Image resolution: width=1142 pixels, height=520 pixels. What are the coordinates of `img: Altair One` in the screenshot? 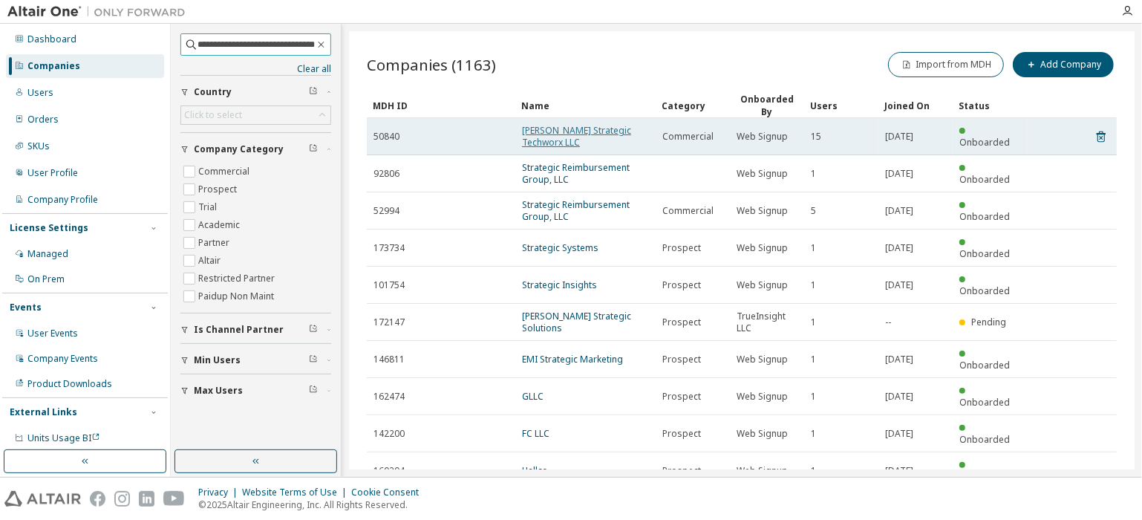 It's located at (100, 12).